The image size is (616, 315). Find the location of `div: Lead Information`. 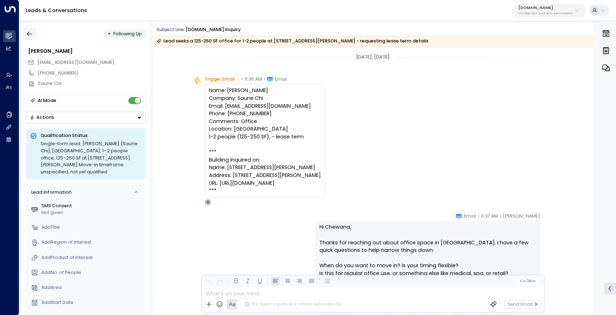

div: Lead Information is located at coordinates (50, 192).